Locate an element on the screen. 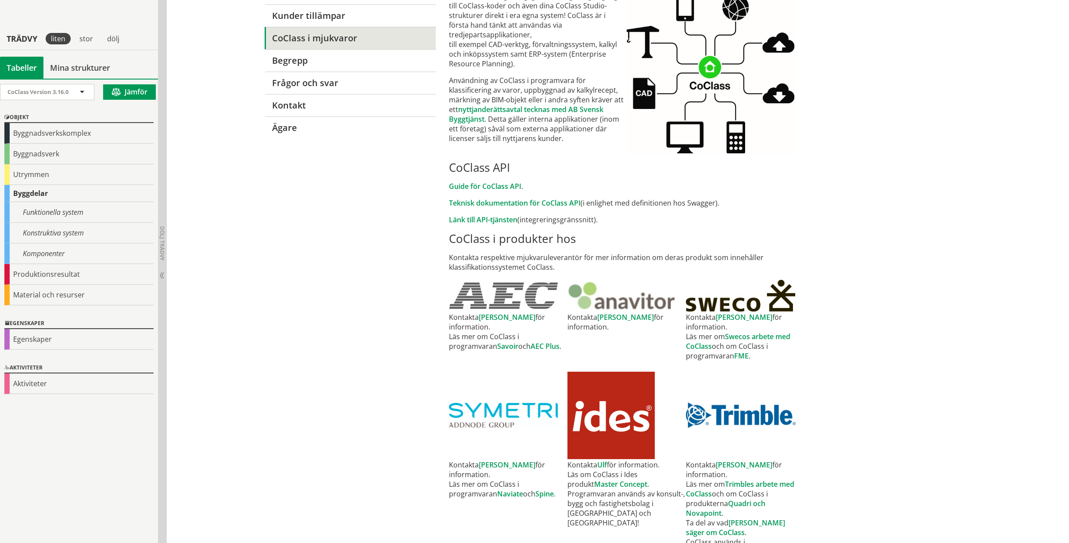  p: Kontakta respektive mjukvaruleverantör för mer information om deras produkt som innehåller klassi... is located at coordinates (626, 262).